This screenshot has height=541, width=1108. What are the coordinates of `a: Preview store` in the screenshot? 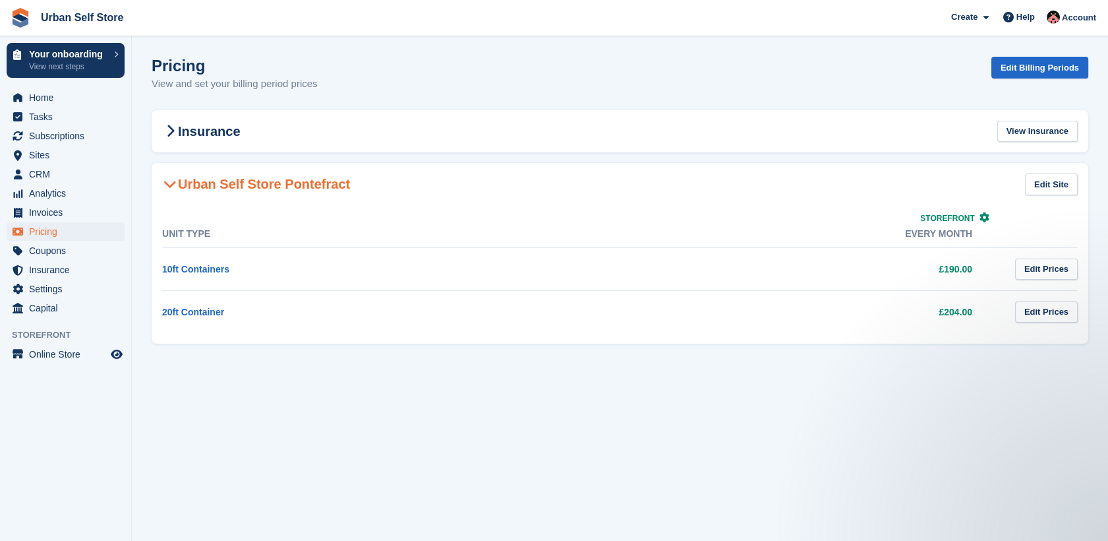 It's located at (117, 354).